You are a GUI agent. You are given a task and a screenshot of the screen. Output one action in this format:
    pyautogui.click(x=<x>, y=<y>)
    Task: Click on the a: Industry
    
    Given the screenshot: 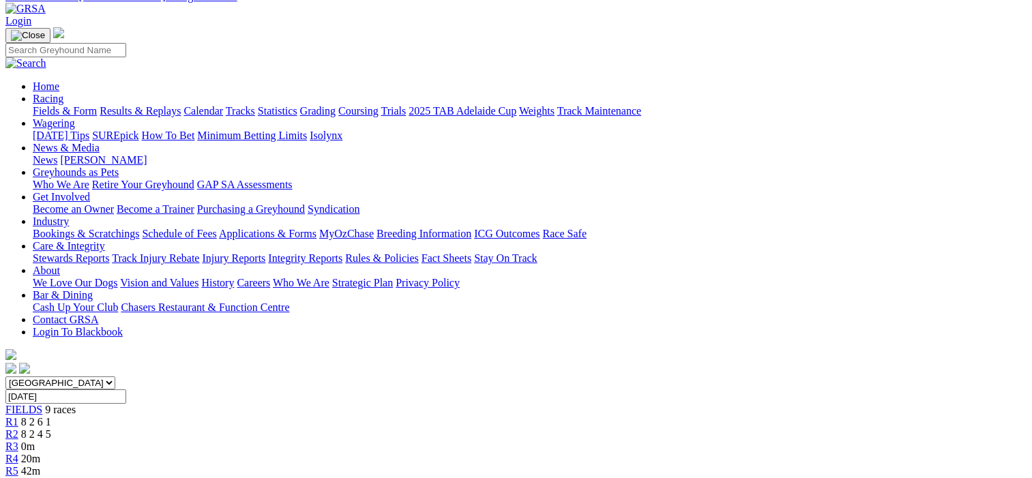 What is the action you would take?
    pyautogui.click(x=50, y=221)
    